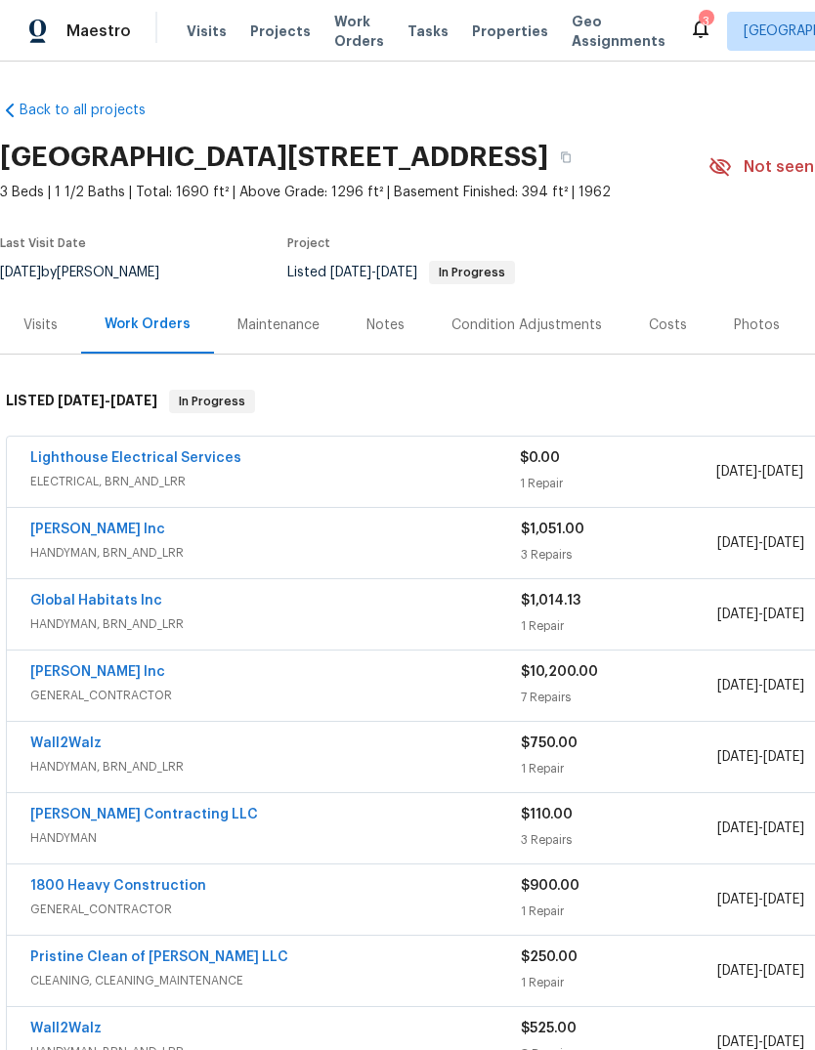 Image resolution: width=815 pixels, height=1050 pixels. What do you see at coordinates (428, 31) in the screenshot?
I see `span: Tasks` at bounding box center [428, 31].